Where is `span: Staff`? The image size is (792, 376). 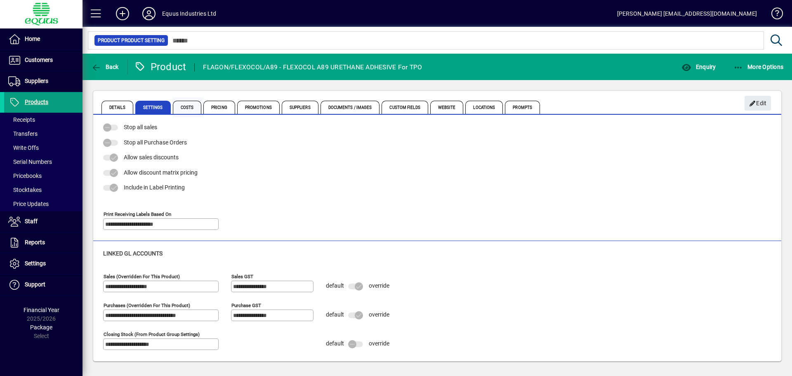 span: Staff is located at coordinates (31, 221).